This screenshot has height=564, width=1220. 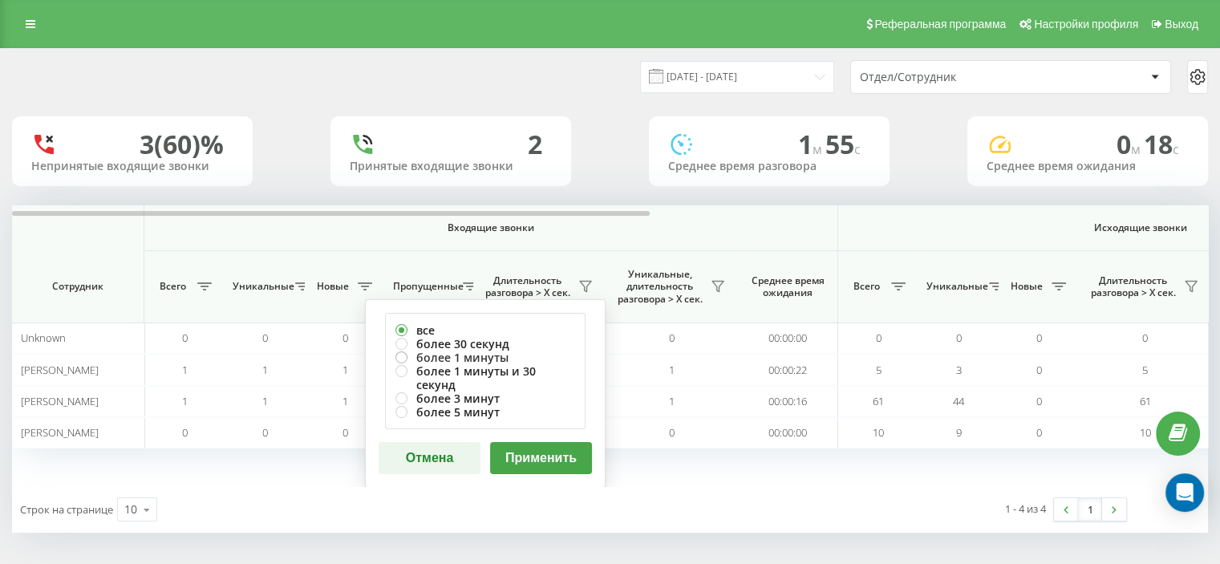 I want to click on span: Unknown, so click(x=43, y=338).